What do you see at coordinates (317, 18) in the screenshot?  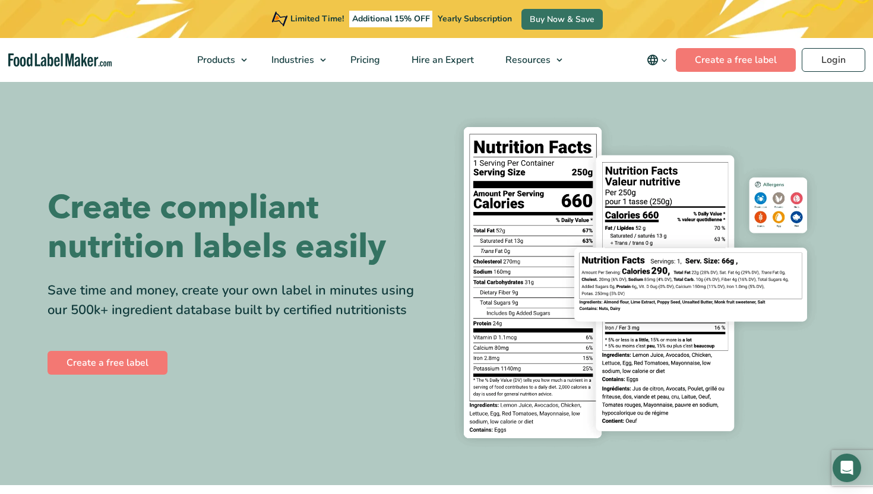 I see `span: Limited Time!` at bounding box center [317, 18].